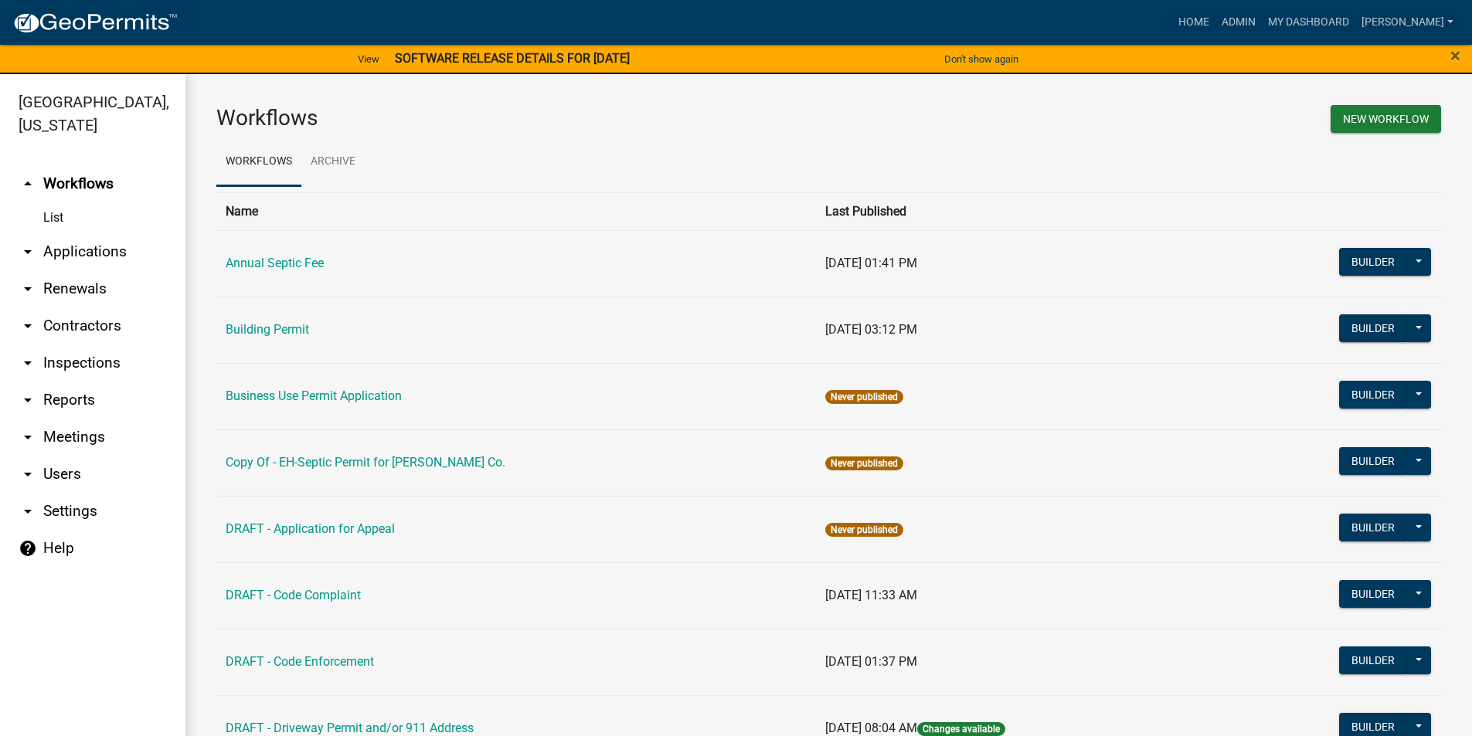 Image resolution: width=1472 pixels, height=736 pixels. I want to click on a: Archive, so click(333, 162).